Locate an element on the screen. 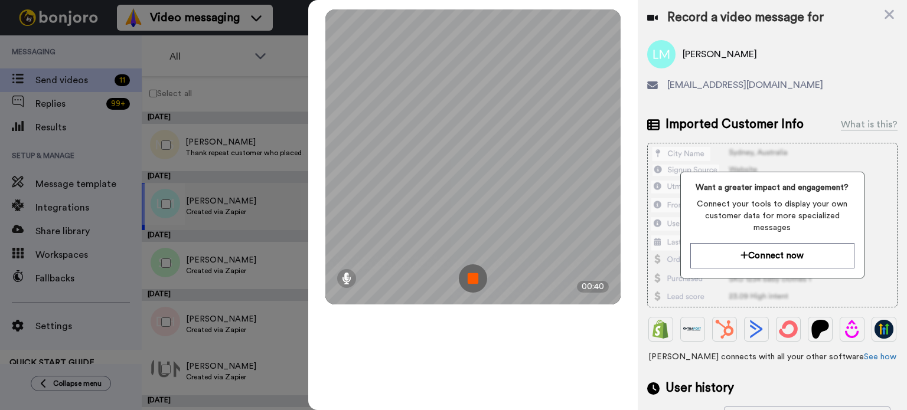 The image size is (907, 410). span: User history is located at coordinates (699, 388).